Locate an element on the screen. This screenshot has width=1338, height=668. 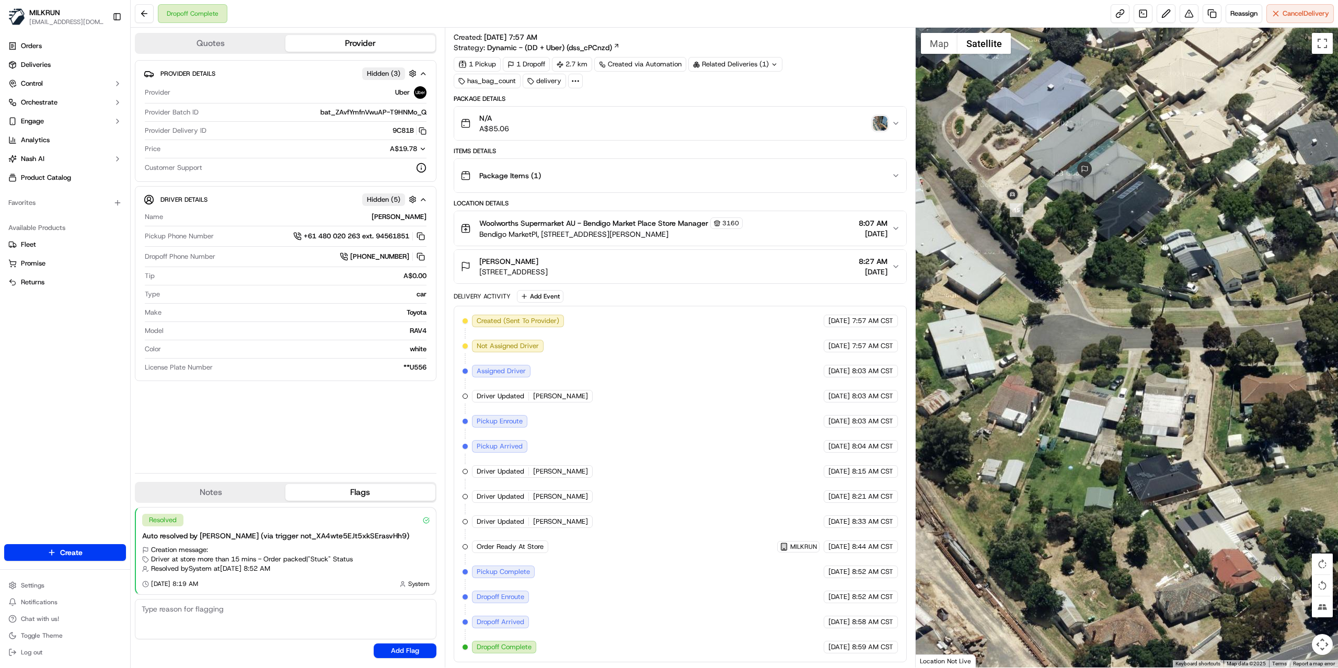
div: Toyota is located at coordinates (296, 313).